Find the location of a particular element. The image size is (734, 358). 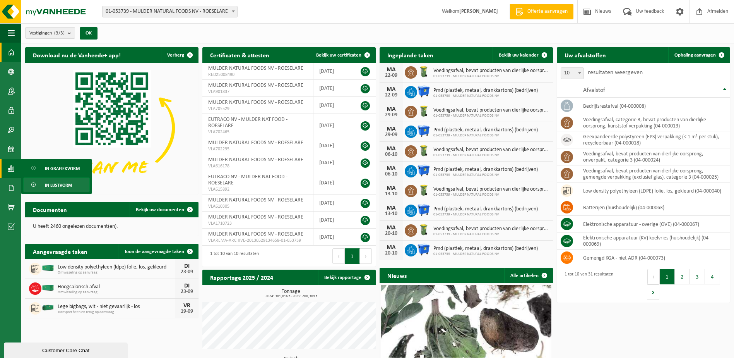

a: Bekijk rapportage is located at coordinates (346, 277).